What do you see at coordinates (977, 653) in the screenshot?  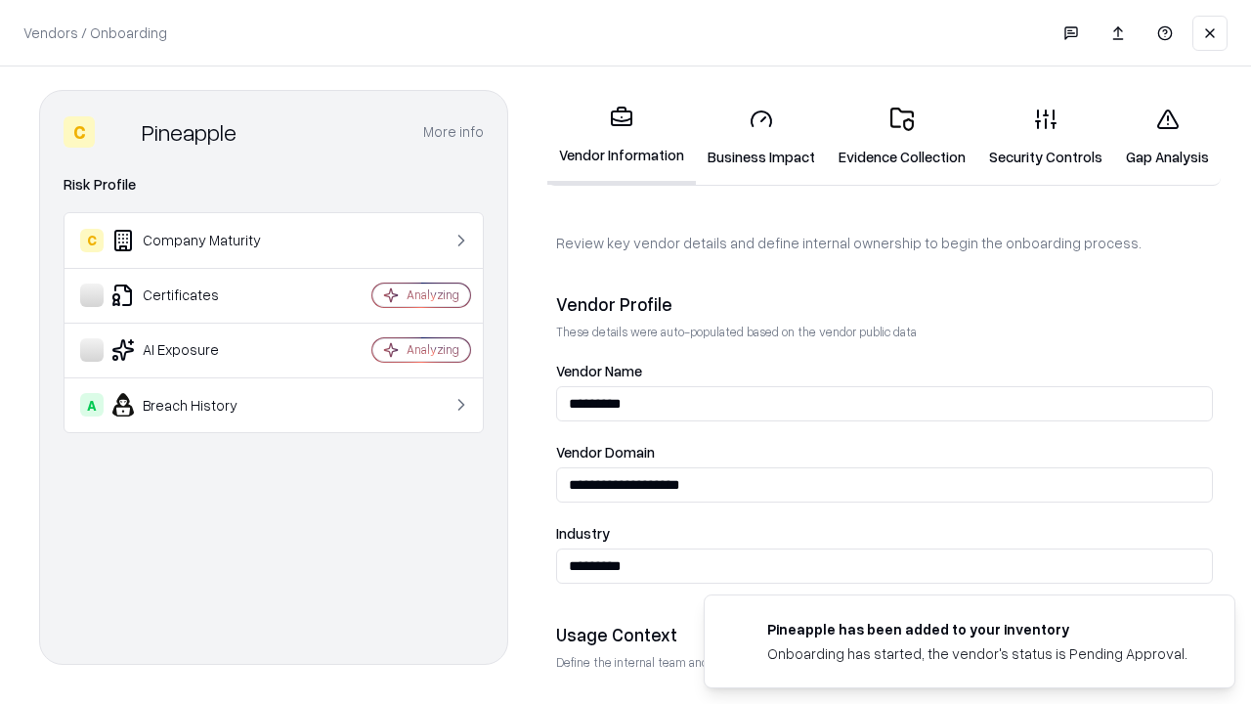 I see `div: Onboarding has started, the vendor's status is Pending Approval.` at bounding box center [977, 653].